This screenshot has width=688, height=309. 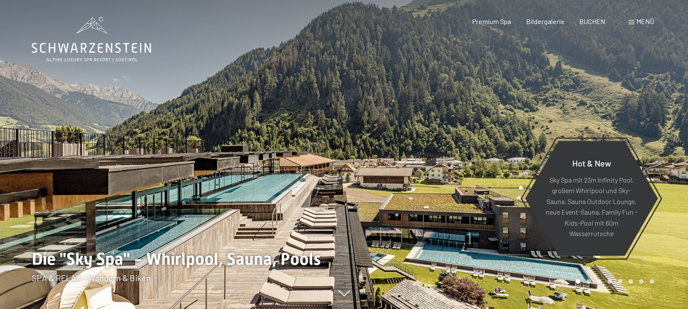 I want to click on a: BUCHEN, so click(x=592, y=21).